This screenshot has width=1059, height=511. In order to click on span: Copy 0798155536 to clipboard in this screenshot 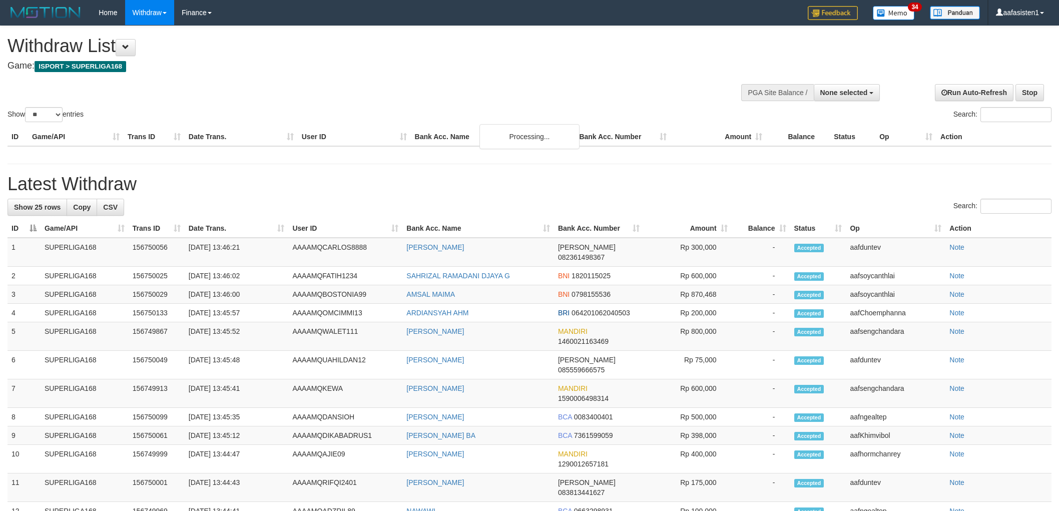, I will do `click(591, 294)`.